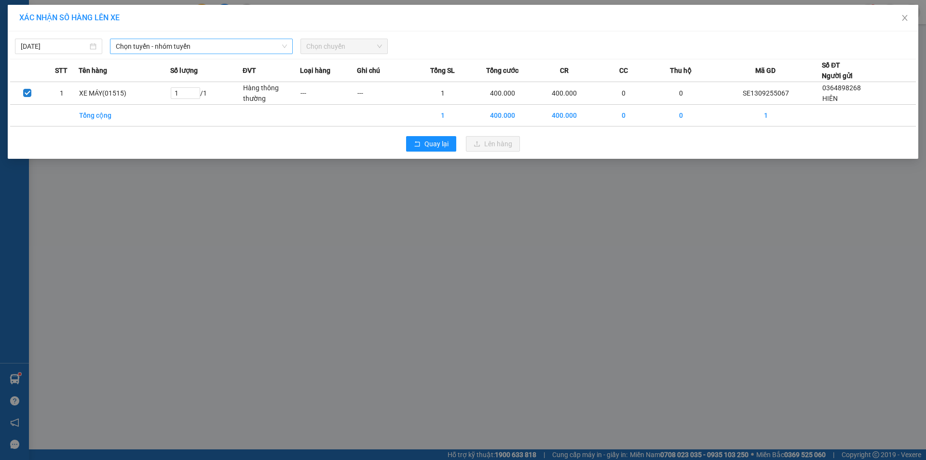  I want to click on td: XE MÁY(01515), so click(124, 93).